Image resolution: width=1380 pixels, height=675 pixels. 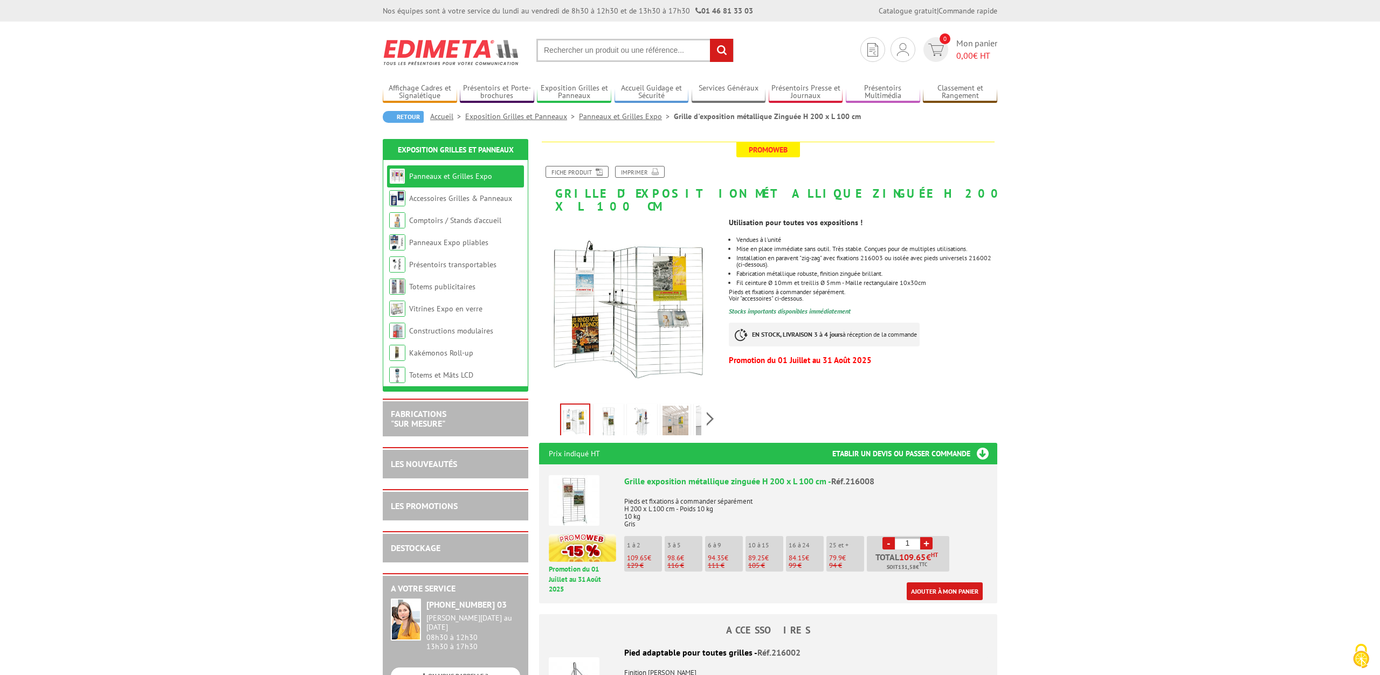 What do you see at coordinates (397, 176) in the screenshot?
I see `img: Panneaux et Grilles Expo` at bounding box center [397, 176].